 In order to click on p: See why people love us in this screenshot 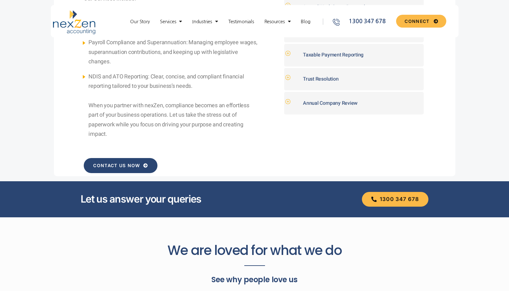, I will do `click(255, 280)`.